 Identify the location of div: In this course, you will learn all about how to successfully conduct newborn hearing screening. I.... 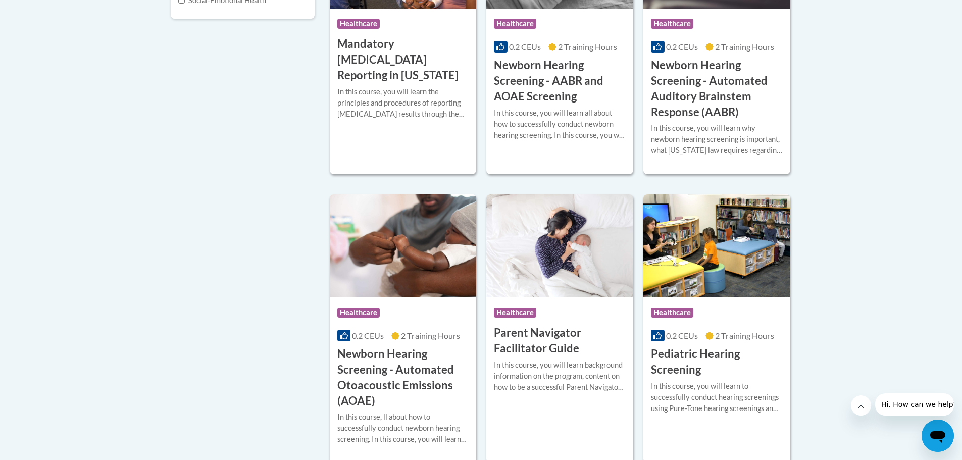
(560, 124).